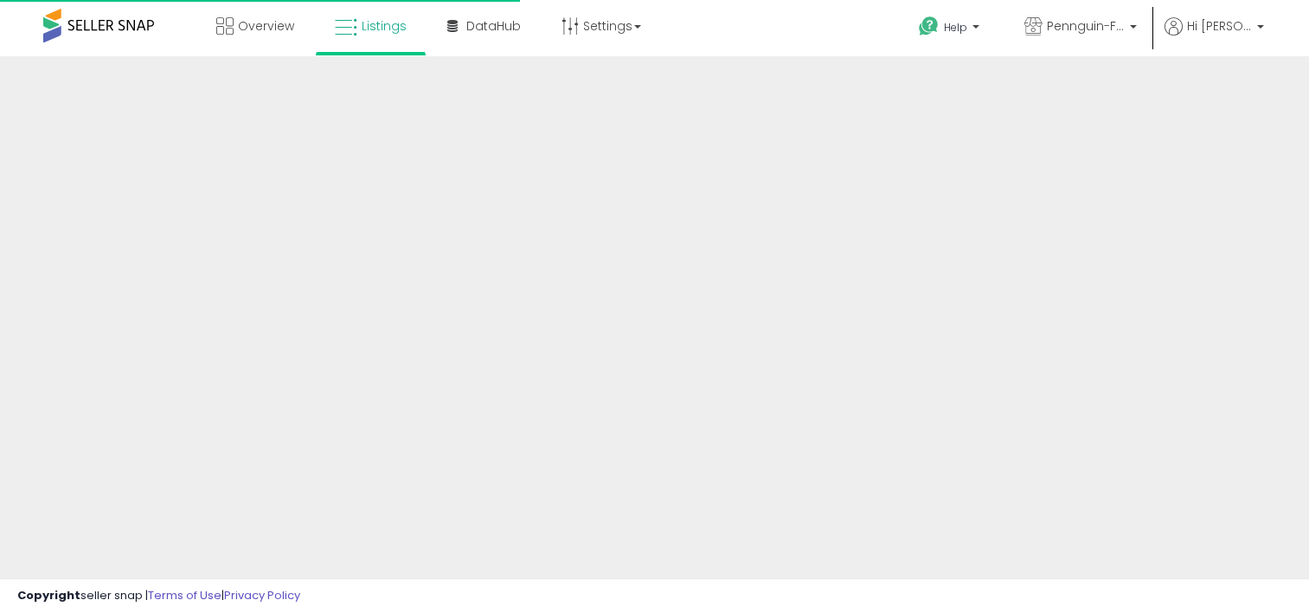 Image resolution: width=1309 pixels, height=613 pixels. Describe the element at coordinates (493, 26) in the screenshot. I see `span: DataHub` at that location.